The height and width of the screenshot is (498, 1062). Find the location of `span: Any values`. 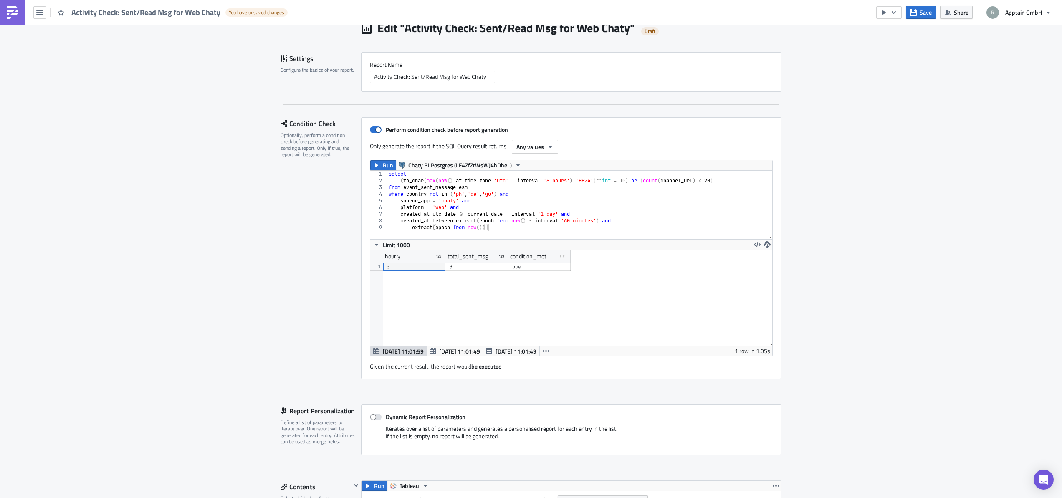

span: Any values is located at coordinates (530, 147).